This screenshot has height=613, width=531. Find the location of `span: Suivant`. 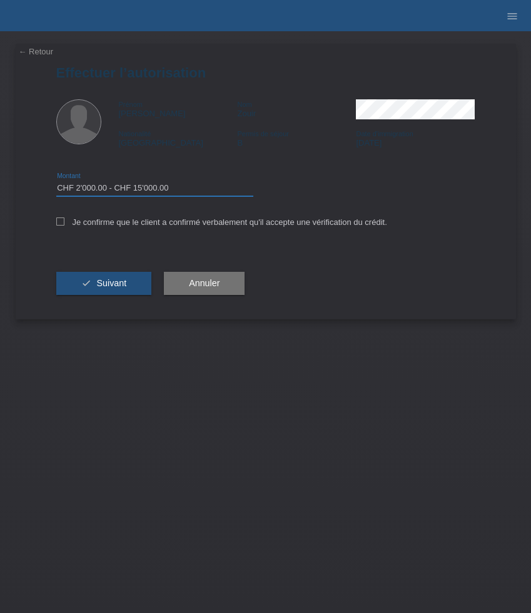

span: Suivant is located at coordinates (111, 283).